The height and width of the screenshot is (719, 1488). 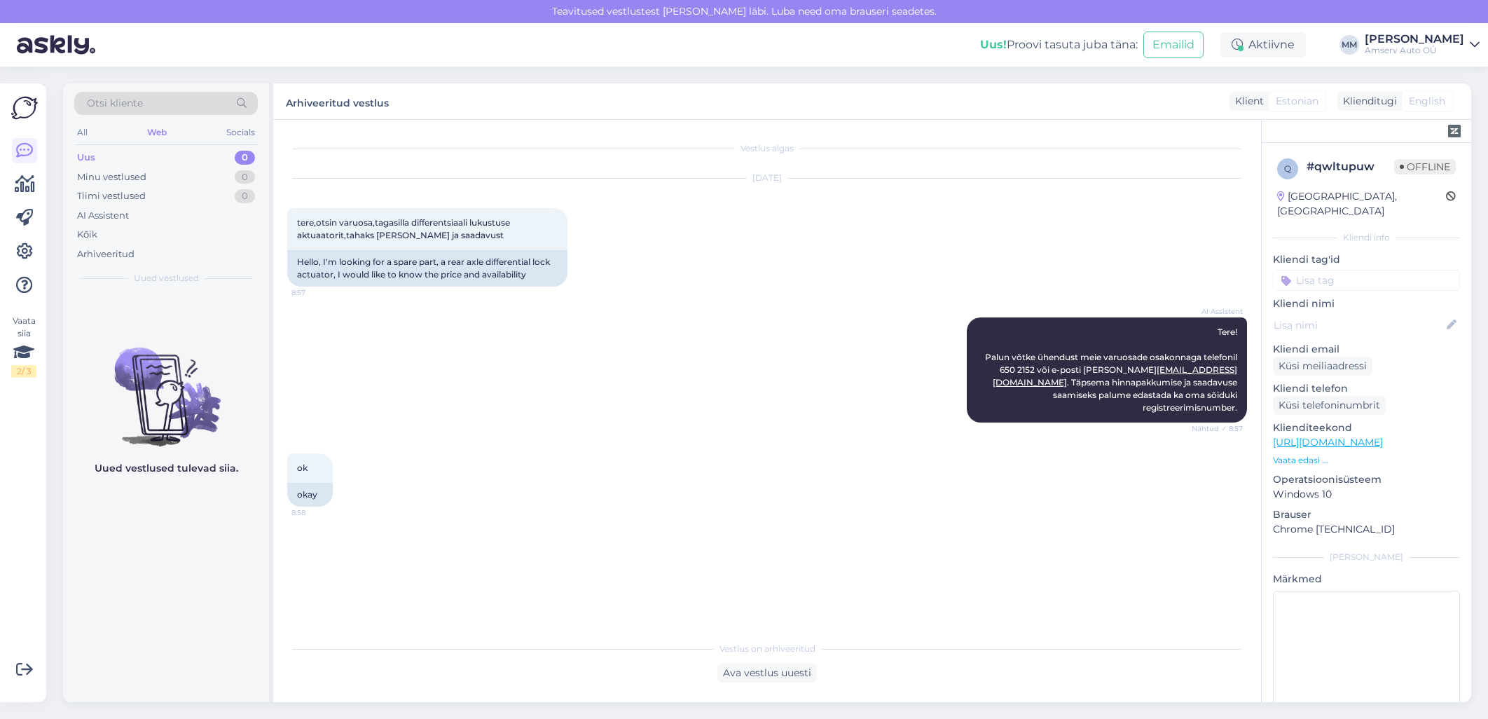 I want to click on p: Kliendi nimi, so click(x=1366, y=303).